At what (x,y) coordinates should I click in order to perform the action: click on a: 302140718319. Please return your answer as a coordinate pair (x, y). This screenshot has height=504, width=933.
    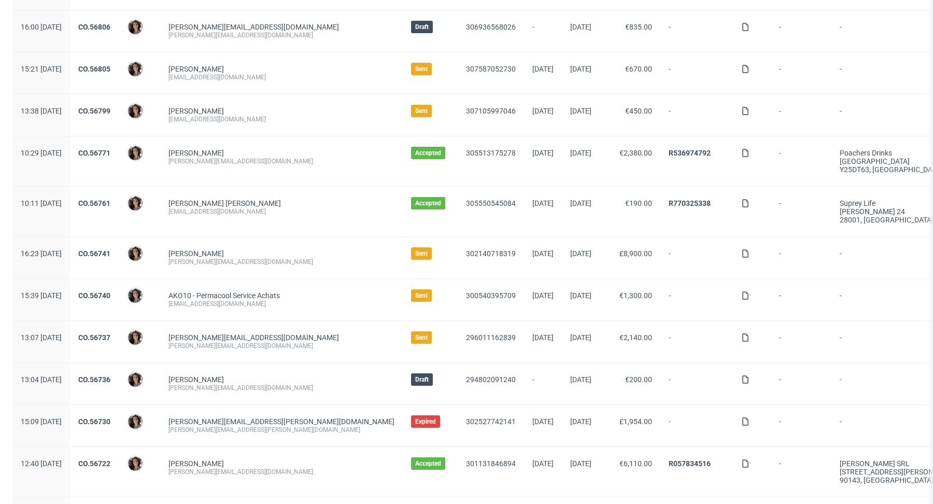
    Looking at the image, I should click on (491, 253).